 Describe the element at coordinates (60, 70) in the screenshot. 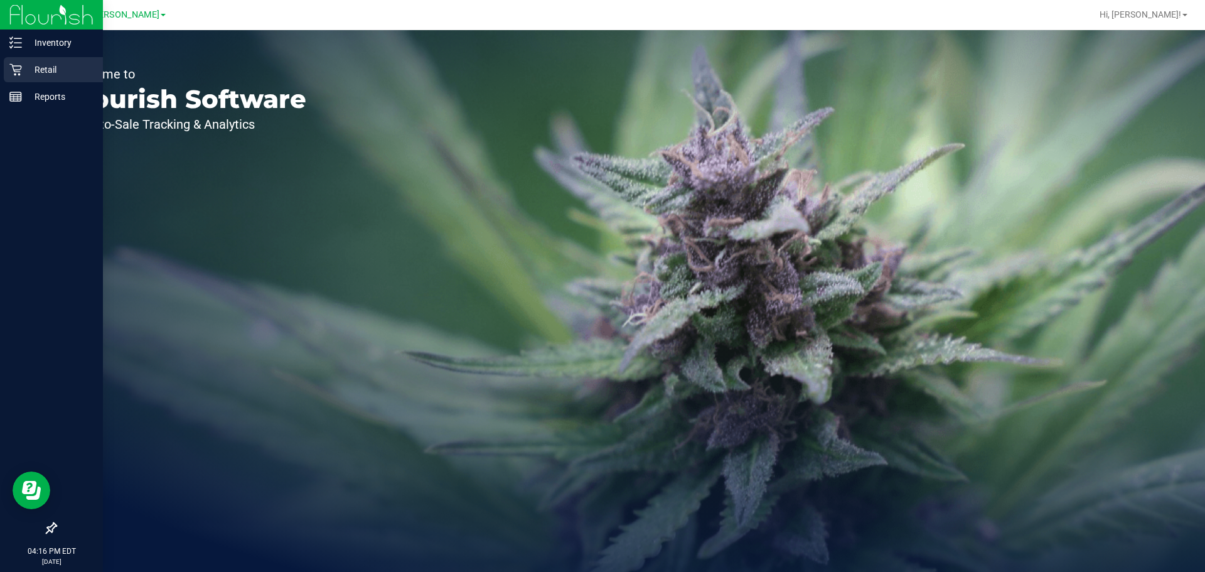

I see `p: Retail` at that location.